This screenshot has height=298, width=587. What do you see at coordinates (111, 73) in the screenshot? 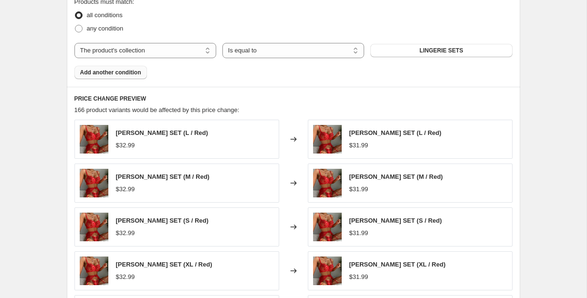
I see `button: Add another condition` at bounding box center [111, 73].